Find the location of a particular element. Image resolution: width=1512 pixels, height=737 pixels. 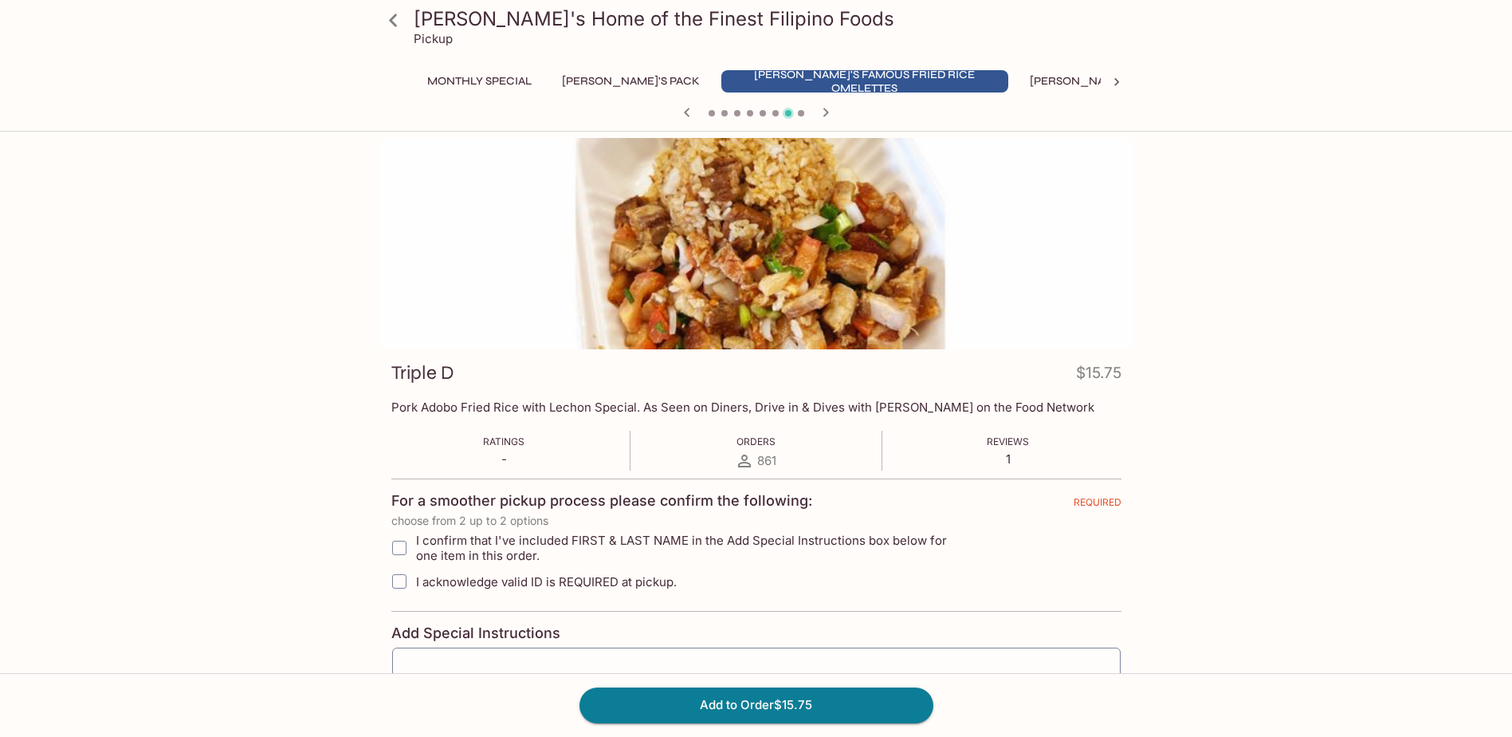

p: 1 is located at coordinates (1008, 458).